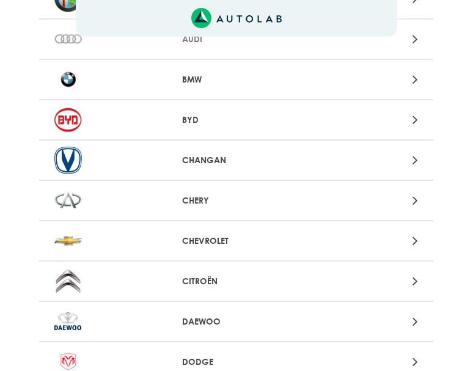 This screenshot has width=473, height=371. Describe the element at coordinates (68, 321) in the screenshot. I see `img: DAEWOO` at that location.